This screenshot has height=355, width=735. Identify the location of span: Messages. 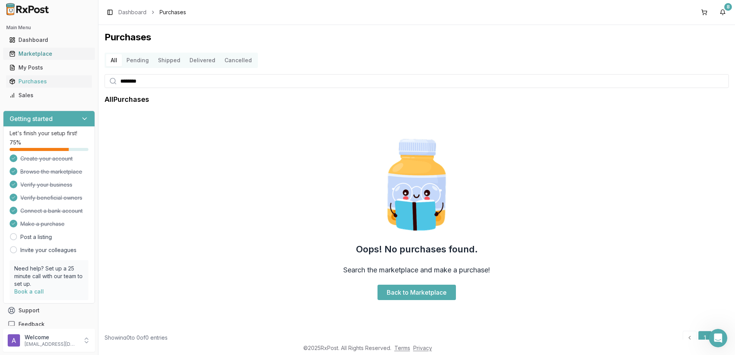
(77, 262).